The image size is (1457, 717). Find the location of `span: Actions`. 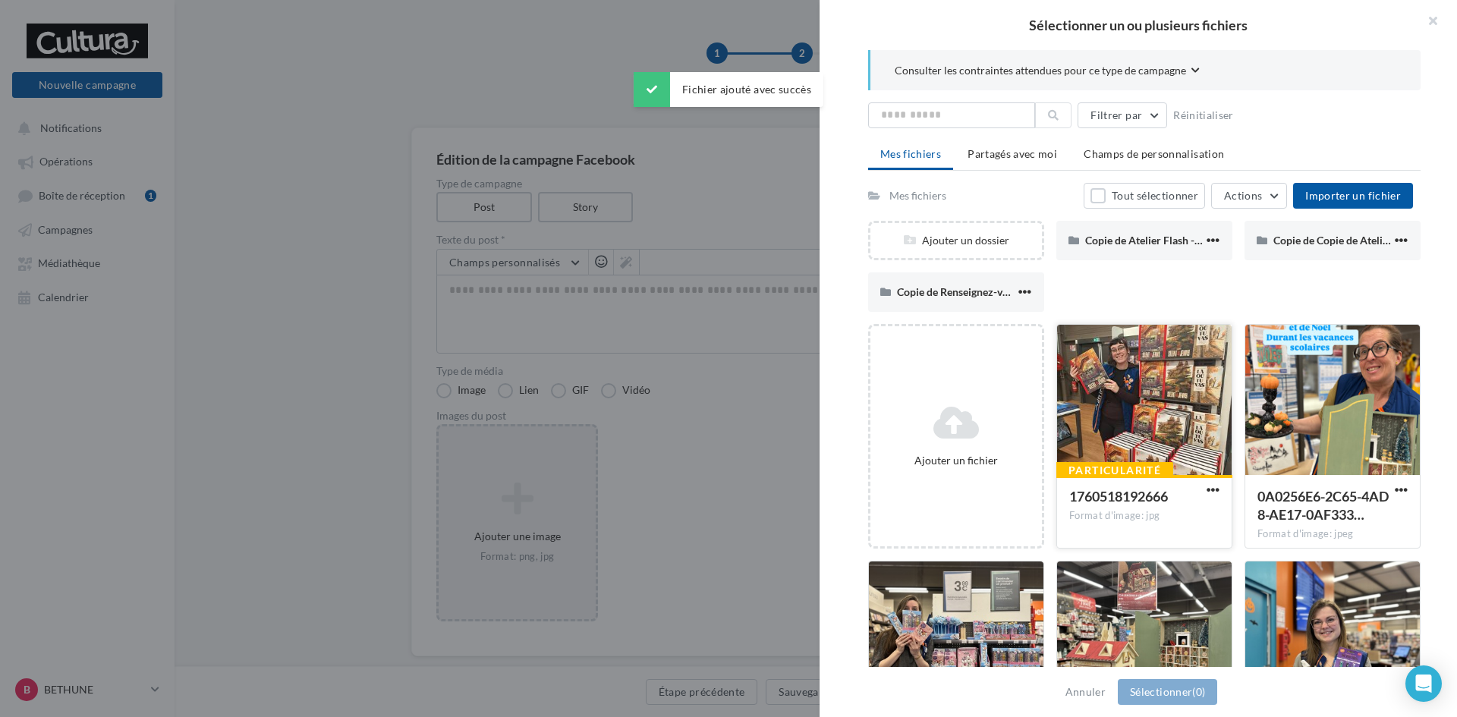

span: Actions is located at coordinates (1243, 195).